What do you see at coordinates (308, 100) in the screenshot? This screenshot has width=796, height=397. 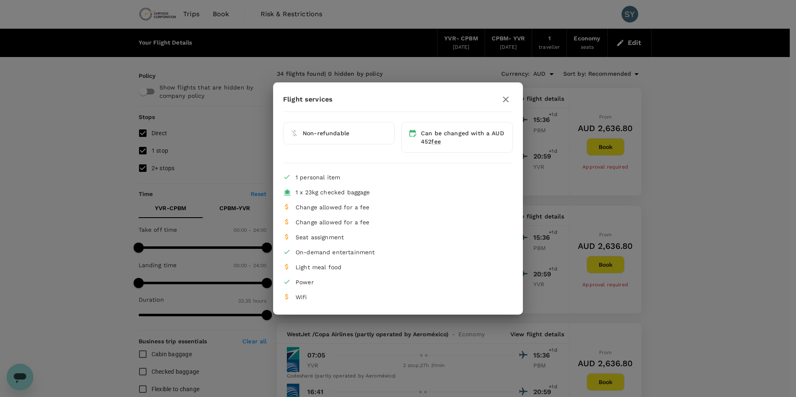 I see `p: Flight services` at bounding box center [308, 100].